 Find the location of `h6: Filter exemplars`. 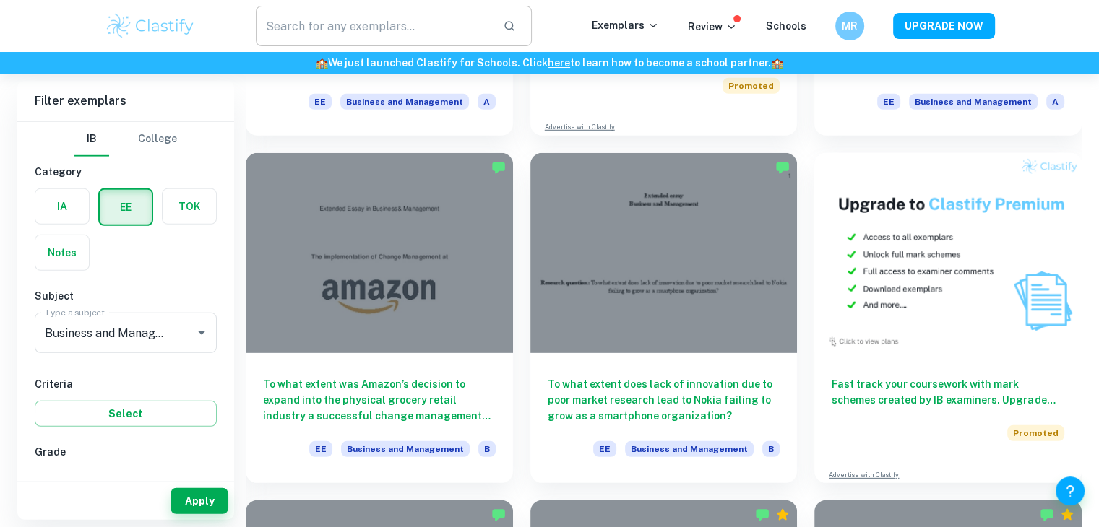

h6: Filter exemplars is located at coordinates (126, 101).